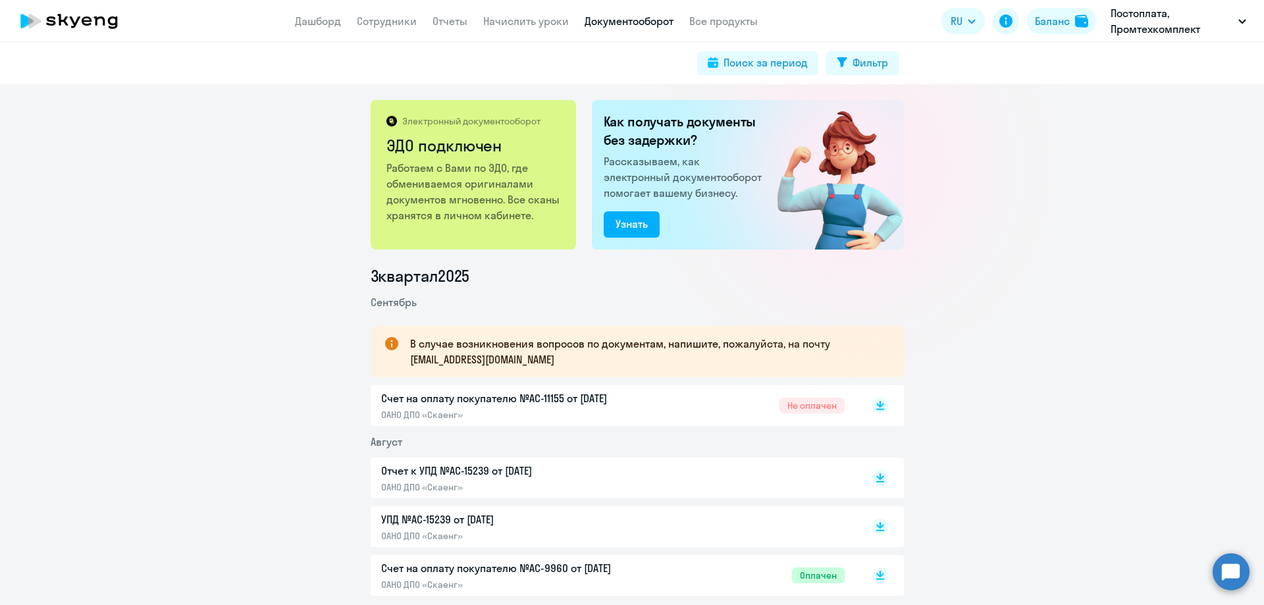 The height and width of the screenshot is (605, 1264). I want to click on span: Оплачен, so click(819, 576).